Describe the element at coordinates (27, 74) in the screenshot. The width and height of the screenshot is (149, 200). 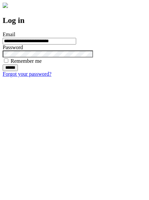
I see `a: Forgot your password?` at that location.